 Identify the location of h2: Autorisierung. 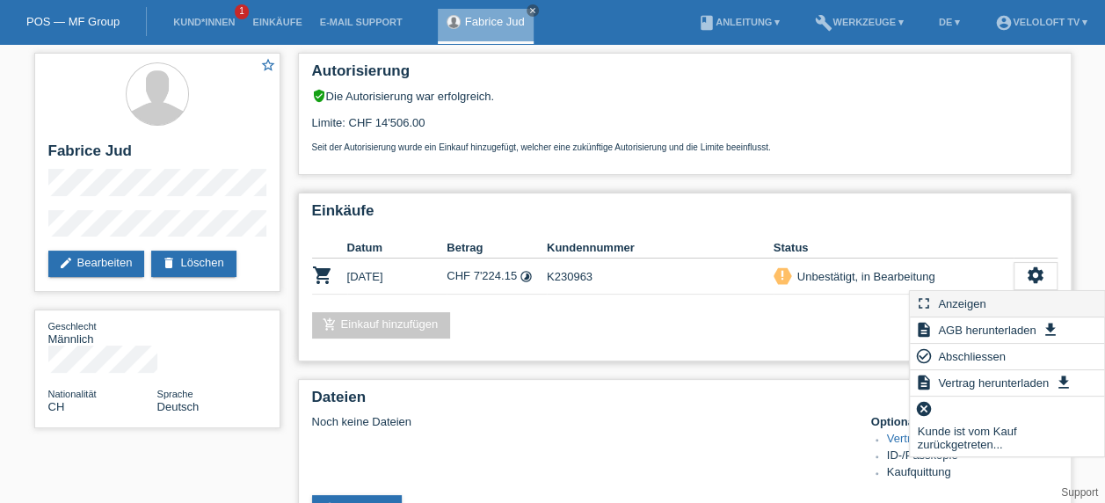
(685, 76).